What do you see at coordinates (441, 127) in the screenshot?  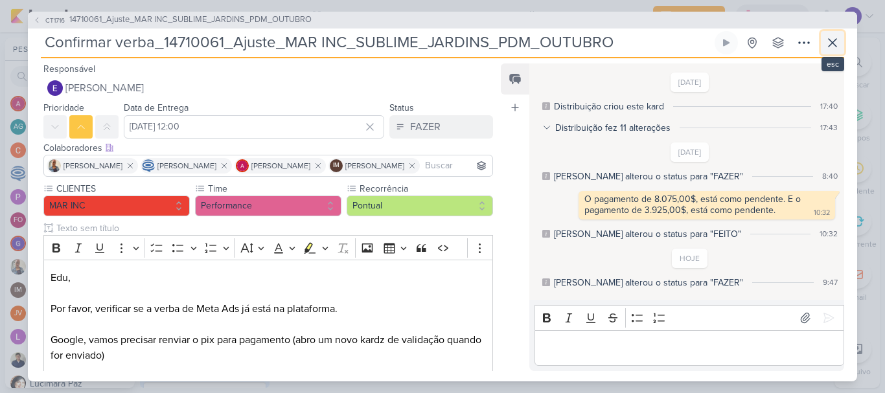 I see `button: FAZER` at bounding box center [441, 127].